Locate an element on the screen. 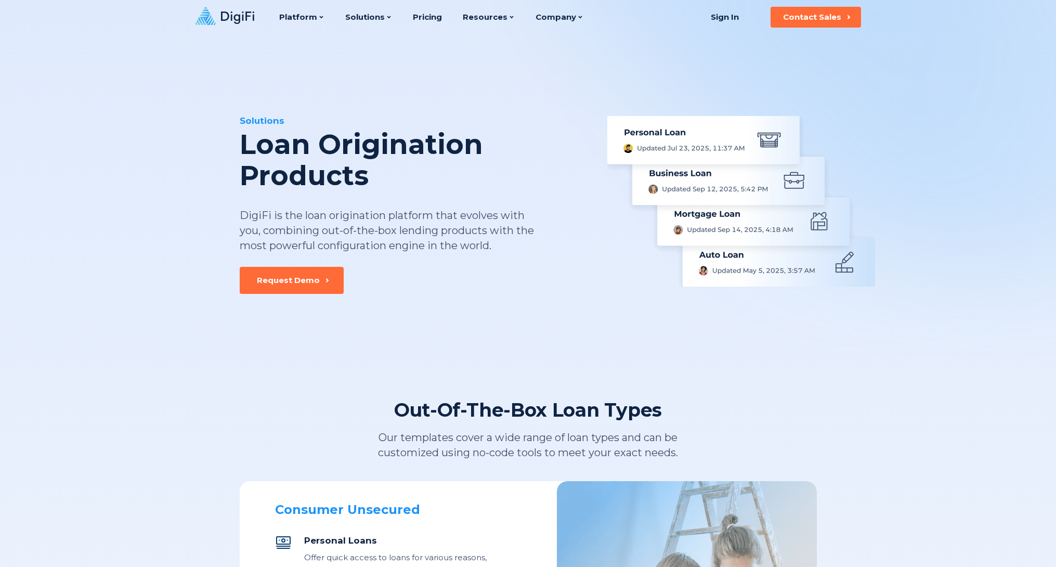  div: Solutions is located at coordinates (414, 121).